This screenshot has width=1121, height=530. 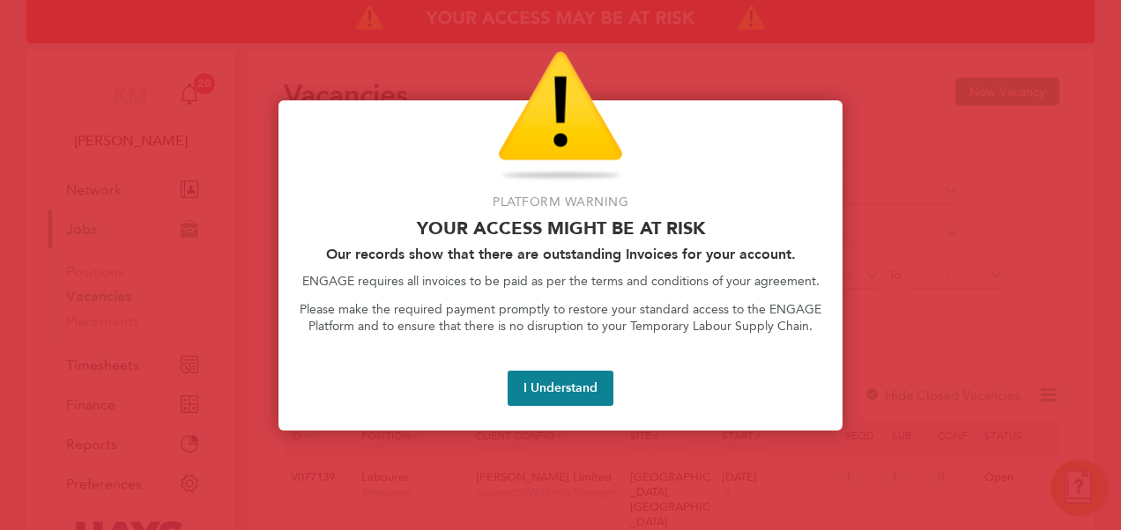 I want to click on div: Access At Risk, so click(x=560, y=265).